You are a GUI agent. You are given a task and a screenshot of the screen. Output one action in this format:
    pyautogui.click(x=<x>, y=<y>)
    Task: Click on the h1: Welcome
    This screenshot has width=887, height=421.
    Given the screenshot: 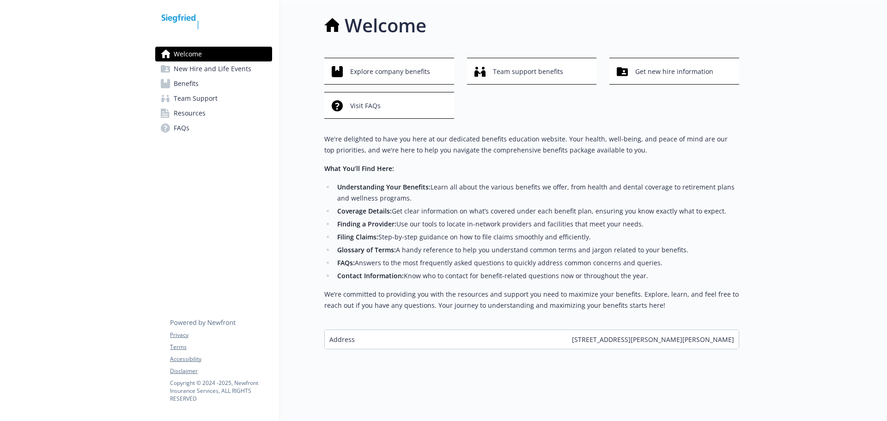 What is the action you would take?
    pyautogui.click(x=385, y=25)
    